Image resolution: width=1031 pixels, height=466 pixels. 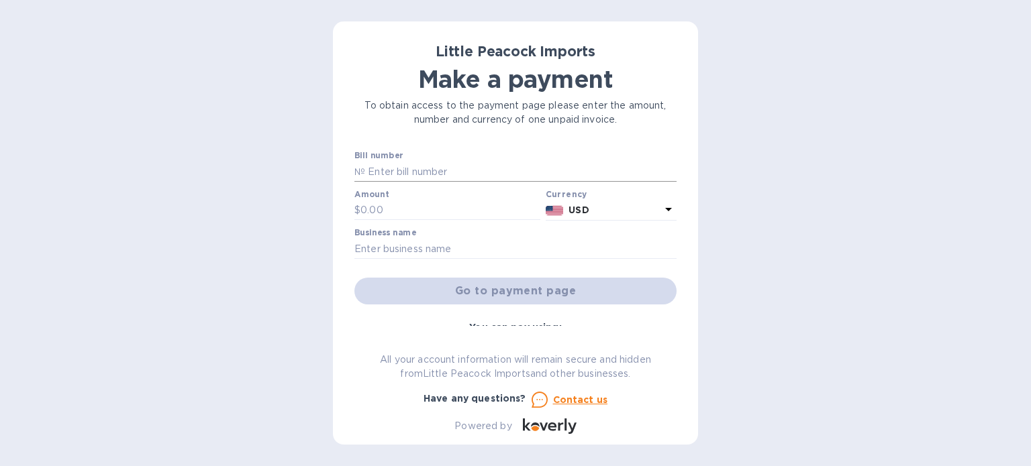 What do you see at coordinates (515, 79) in the screenshot?
I see `h1: Make a payment` at bounding box center [515, 79].